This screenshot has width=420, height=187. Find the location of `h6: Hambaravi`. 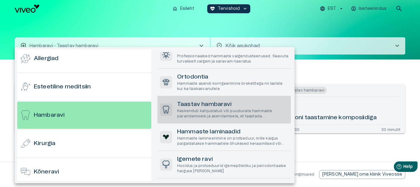

h6: Hambaravi is located at coordinates (49, 115).